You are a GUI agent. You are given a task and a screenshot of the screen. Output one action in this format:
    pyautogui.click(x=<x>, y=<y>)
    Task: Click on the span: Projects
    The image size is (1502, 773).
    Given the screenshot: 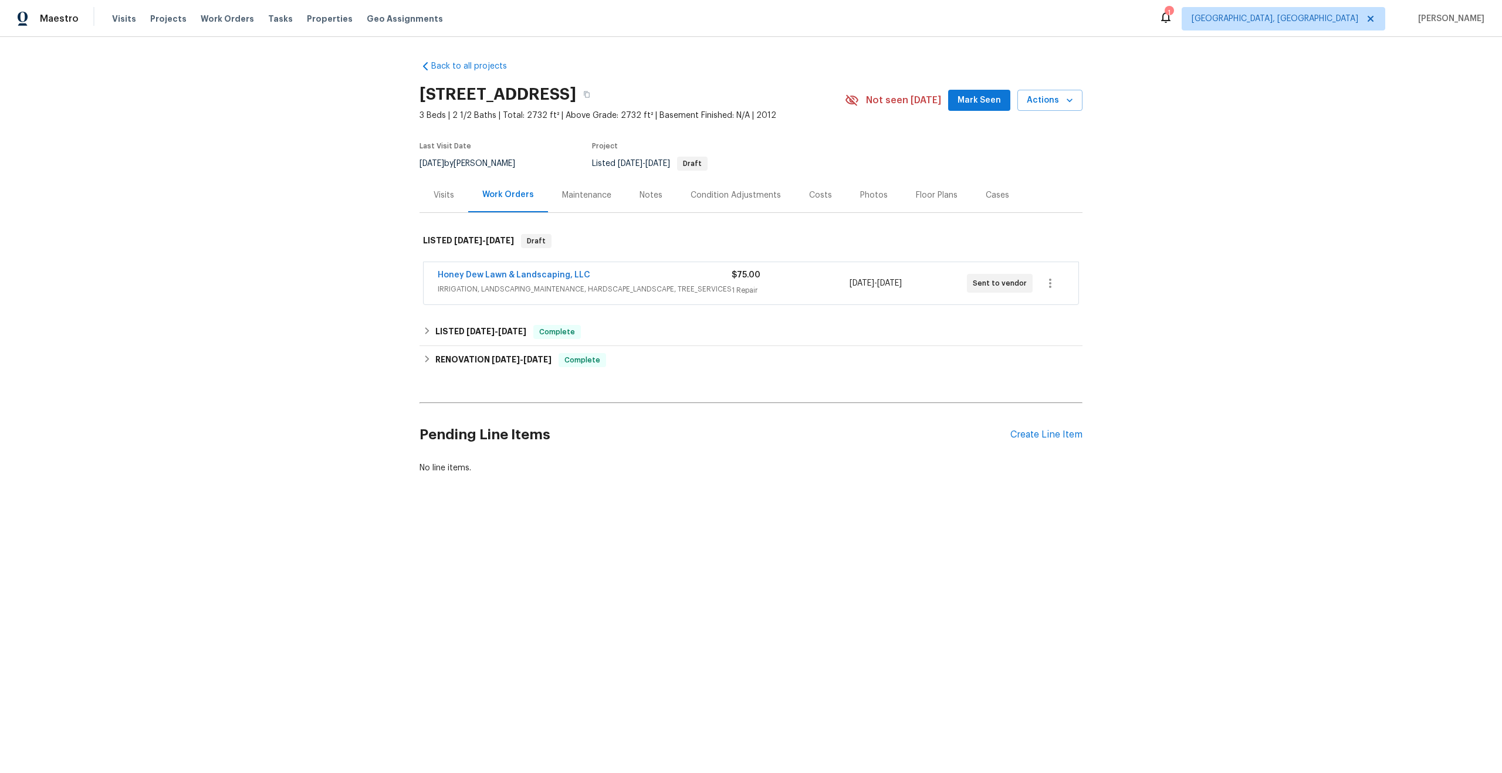 What is the action you would take?
    pyautogui.click(x=168, y=19)
    